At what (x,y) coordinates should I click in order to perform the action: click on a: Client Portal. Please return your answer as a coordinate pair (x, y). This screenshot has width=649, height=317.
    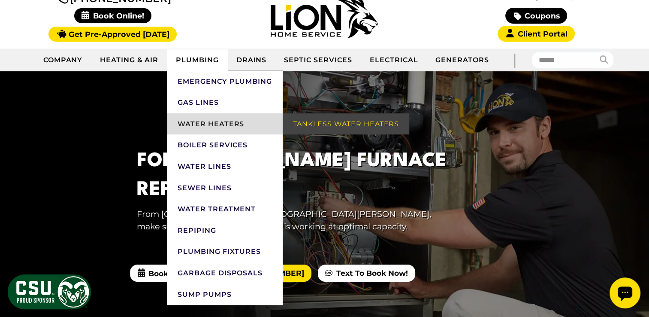
    Looking at the image, I should click on (536, 33).